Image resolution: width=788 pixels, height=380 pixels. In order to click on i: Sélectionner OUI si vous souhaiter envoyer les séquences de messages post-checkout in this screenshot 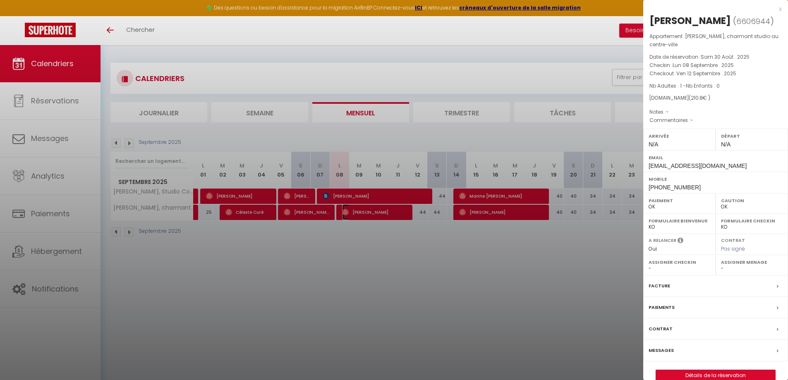, I will do `click(680, 242)`.